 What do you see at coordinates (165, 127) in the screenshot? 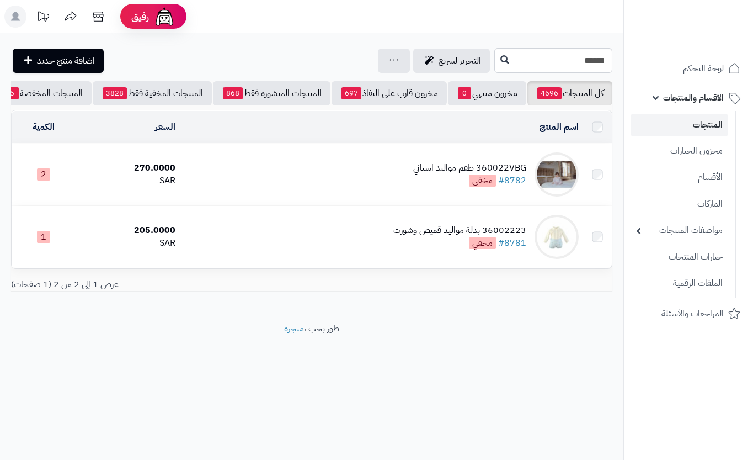
I see `a: السعر` at bounding box center [165, 127].